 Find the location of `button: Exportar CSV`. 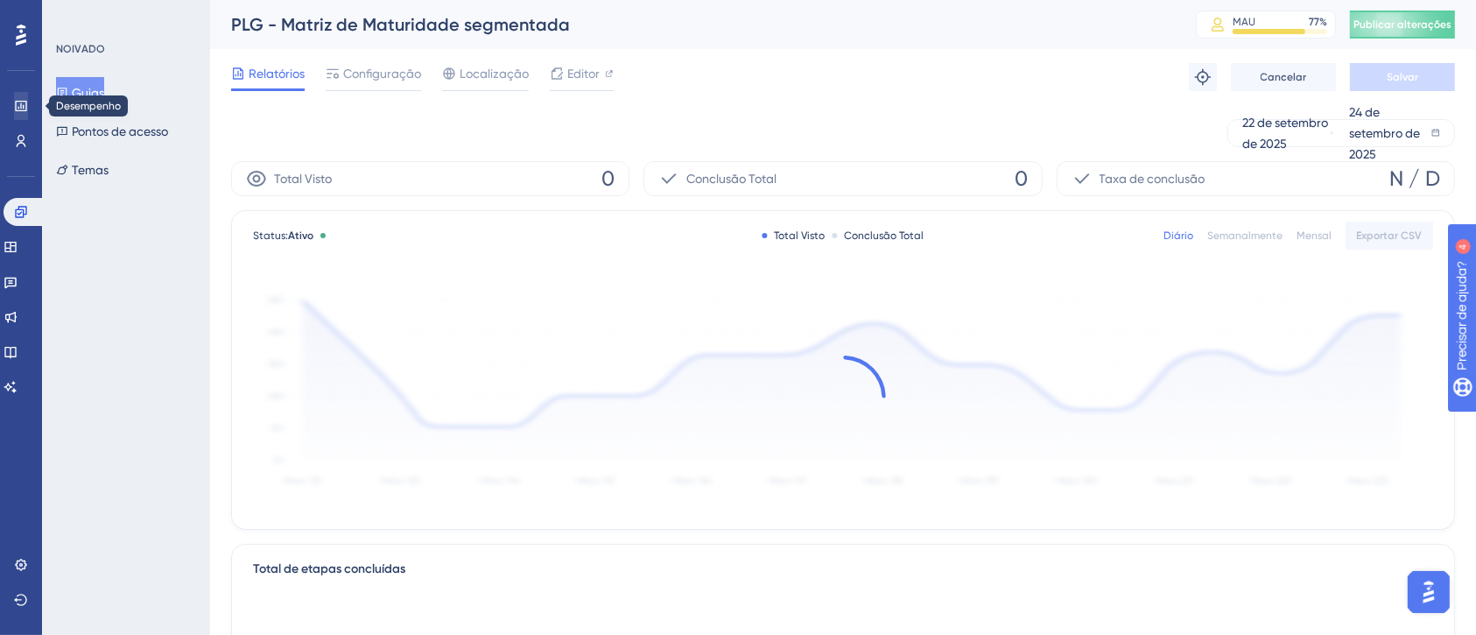

button: Exportar CSV is located at coordinates (1390, 236).